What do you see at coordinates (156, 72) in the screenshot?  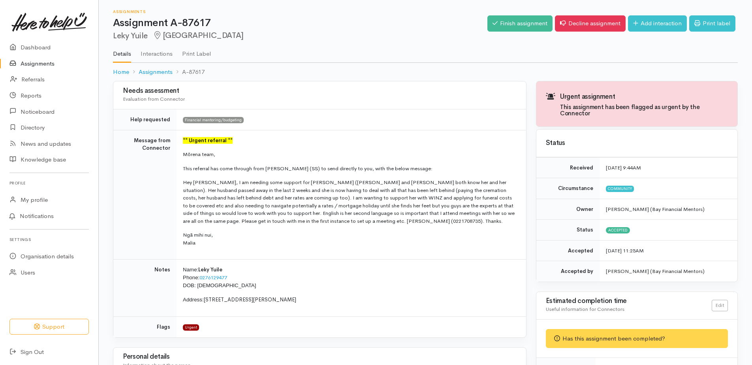 I see `a: Assignments` at bounding box center [156, 72].